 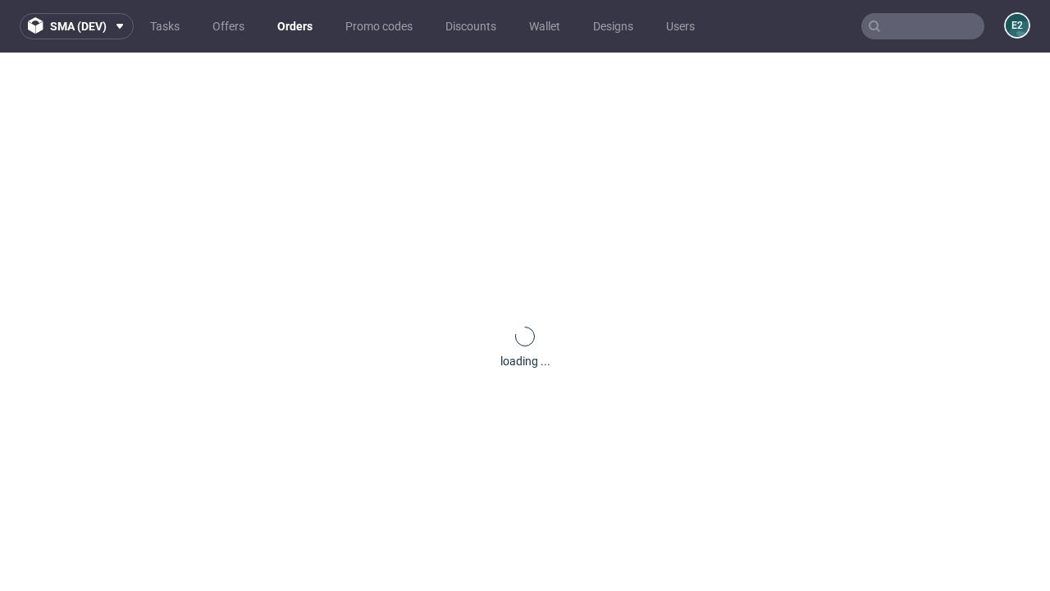 I want to click on div: loading ..., so click(x=525, y=361).